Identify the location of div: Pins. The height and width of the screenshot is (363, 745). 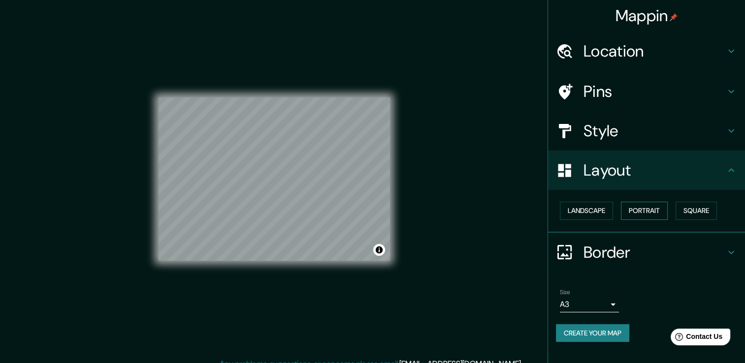
(647, 92).